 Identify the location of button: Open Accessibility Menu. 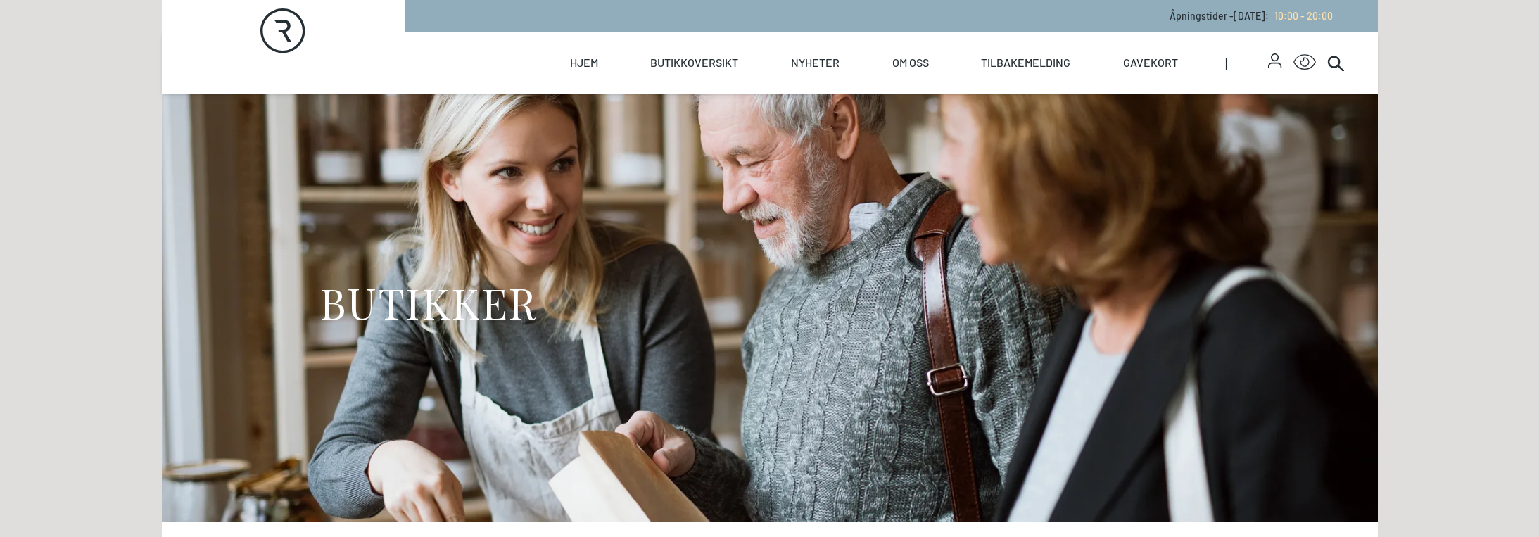
(1305, 63).